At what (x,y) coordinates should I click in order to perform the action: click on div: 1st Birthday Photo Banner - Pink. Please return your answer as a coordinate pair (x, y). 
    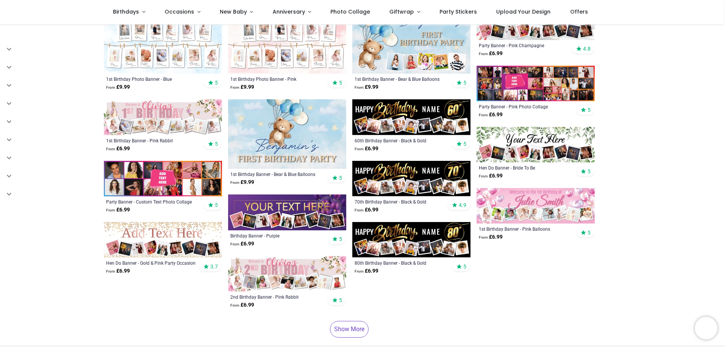
    Looking at the image, I should click on (276, 79).